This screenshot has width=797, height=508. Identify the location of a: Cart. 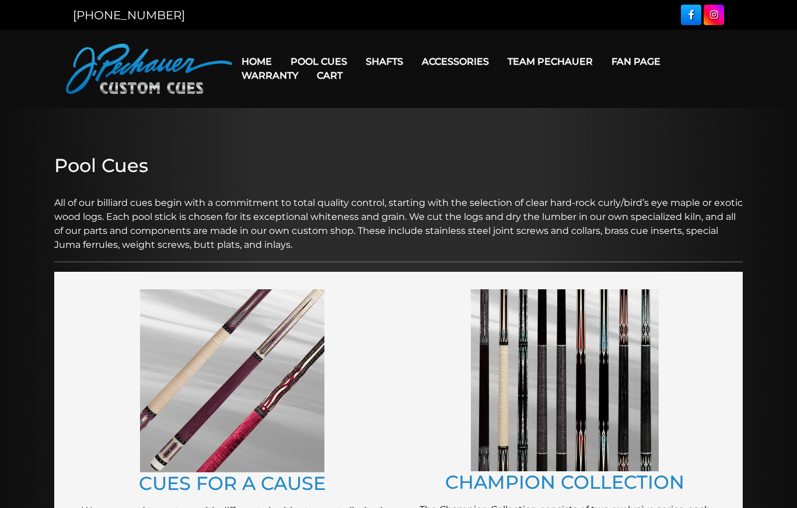
(330, 75).